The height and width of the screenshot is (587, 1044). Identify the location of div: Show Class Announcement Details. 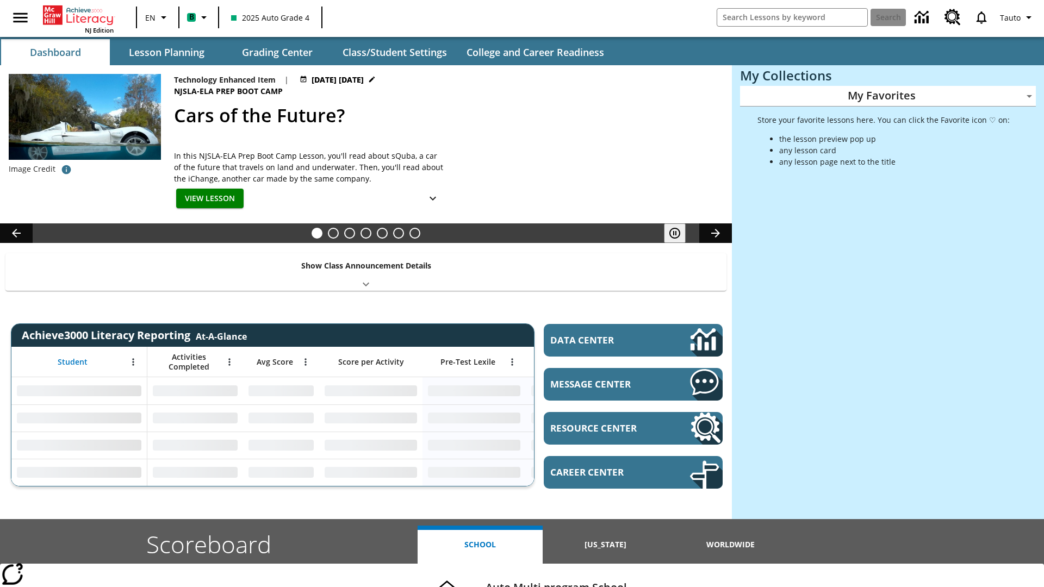
(366, 272).